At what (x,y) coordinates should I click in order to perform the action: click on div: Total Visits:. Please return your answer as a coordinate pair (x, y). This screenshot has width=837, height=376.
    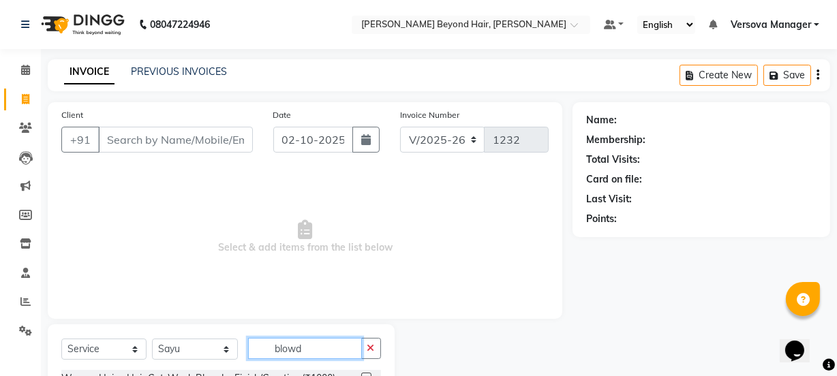
    Looking at the image, I should click on (613, 160).